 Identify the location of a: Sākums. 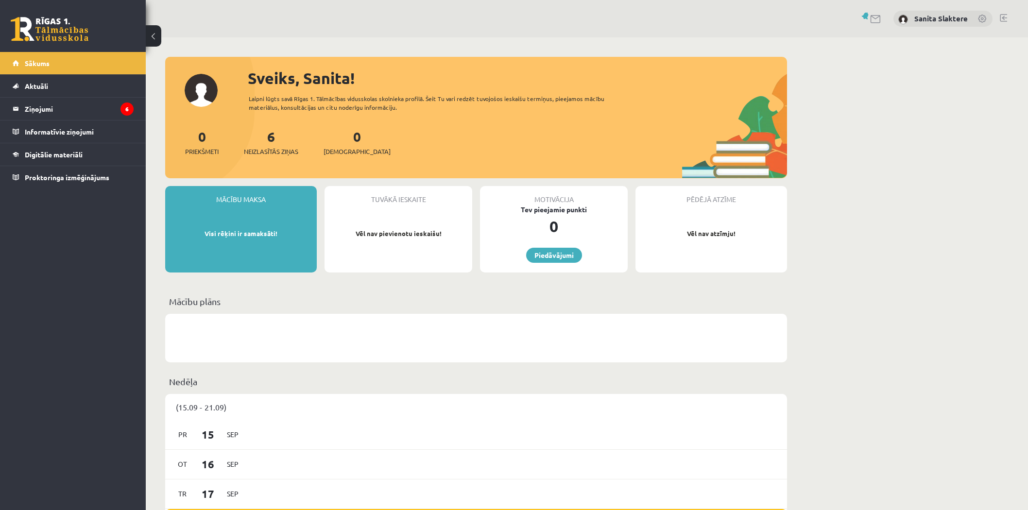
(73, 63).